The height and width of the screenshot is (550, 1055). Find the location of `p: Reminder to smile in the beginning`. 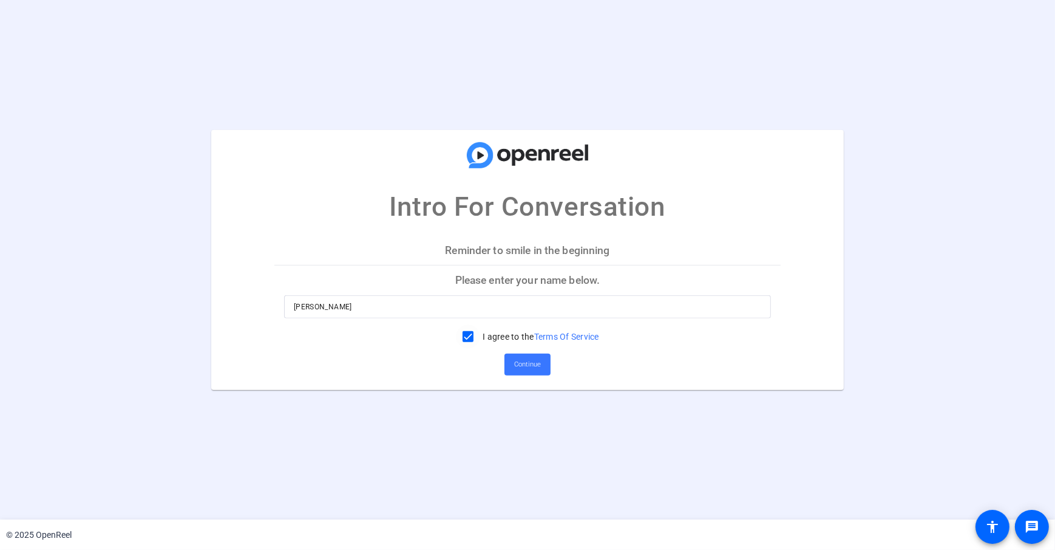

p: Reminder to smile in the beginning is located at coordinates (528, 250).